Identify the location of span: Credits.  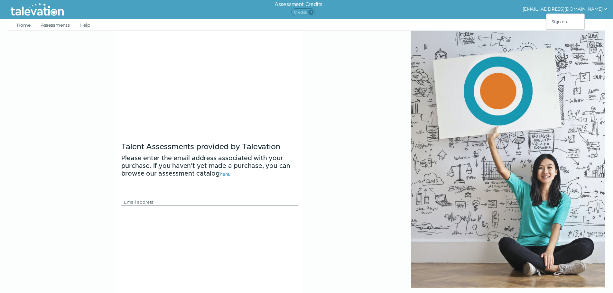
(303, 12).